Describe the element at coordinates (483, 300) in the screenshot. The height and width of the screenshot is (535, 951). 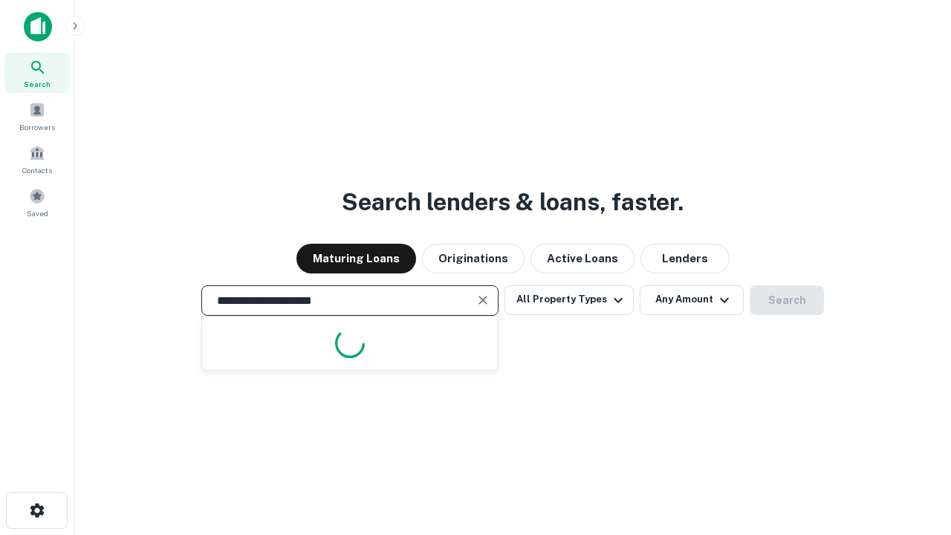
I see `button: Clear` at that location.